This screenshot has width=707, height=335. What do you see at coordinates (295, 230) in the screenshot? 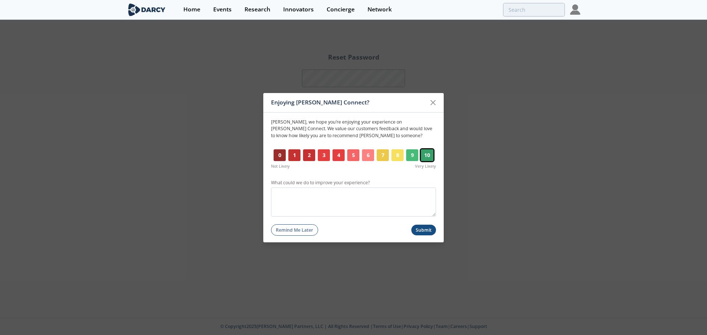
I see `button: Remind Me Later` at bounding box center [295, 230].